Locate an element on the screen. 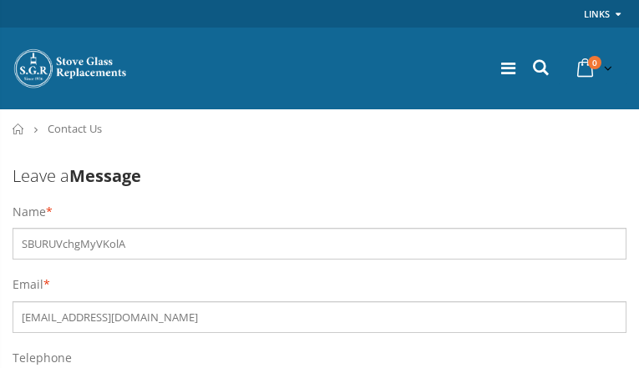 This screenshot has height=368, width=639. h3: Leave a is located at coordinates (319, 175).